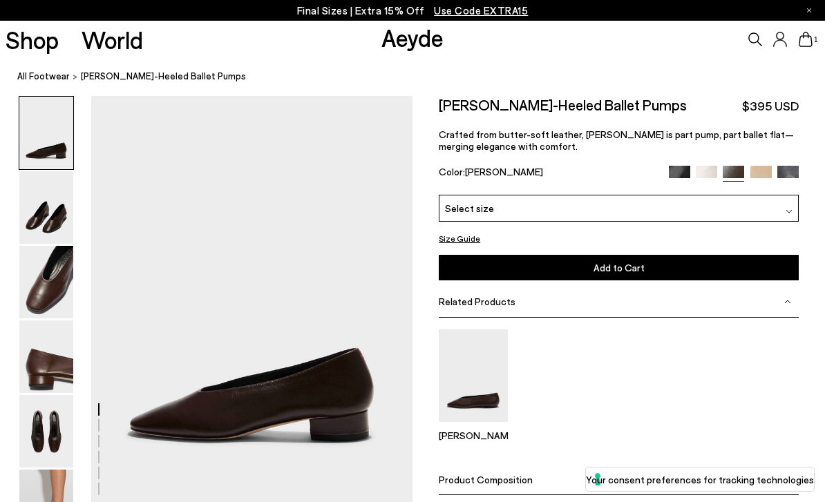 This screenshot has width=825, height=502. I want to click on span: Navigate to /collections/ss25-final-sizes, so click(481, 10).